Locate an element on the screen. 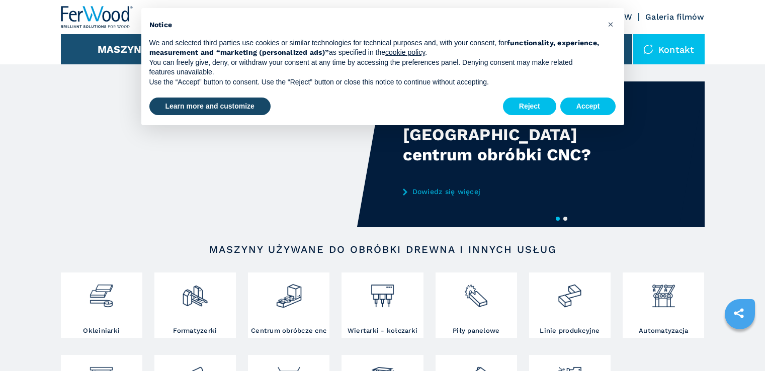 The image size is (765, 371). button: Maszyny is located at coordinates (123, 49).